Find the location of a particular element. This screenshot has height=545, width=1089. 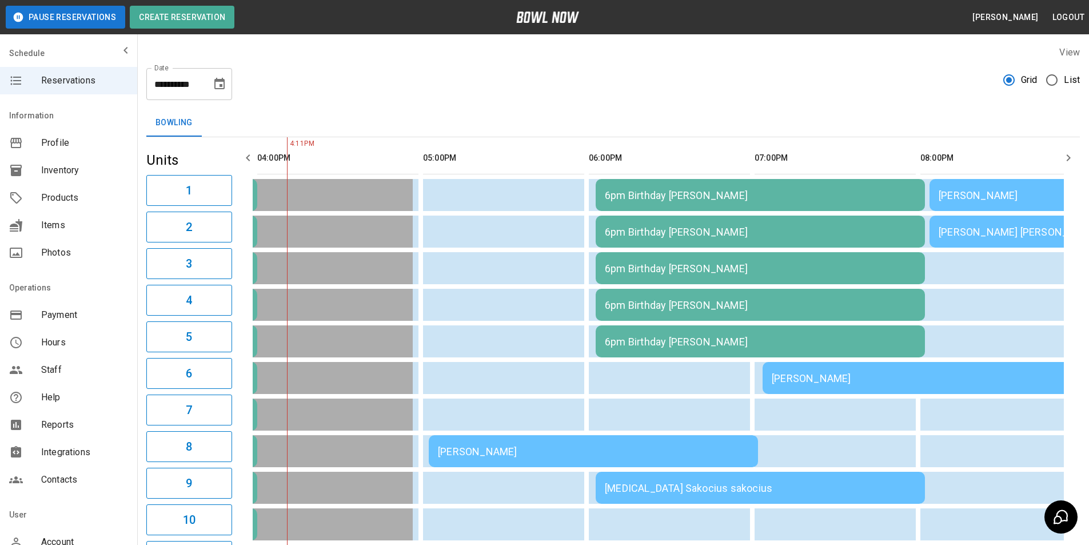

h6: 3 is located at coordinates (189, 264).